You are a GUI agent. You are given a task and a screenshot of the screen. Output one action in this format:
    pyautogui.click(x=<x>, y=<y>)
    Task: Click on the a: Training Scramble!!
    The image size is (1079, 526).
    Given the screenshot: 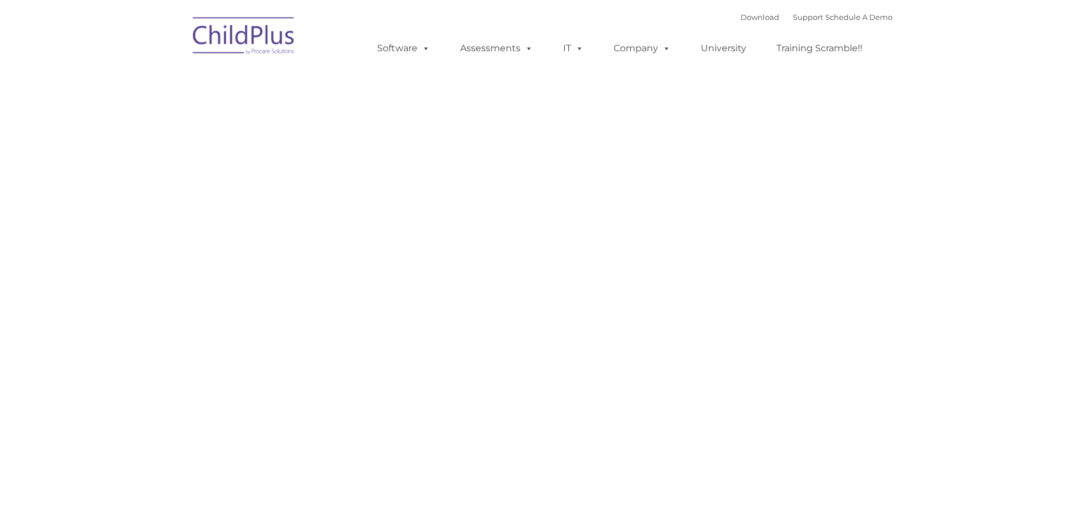 What is the action you would take?
    pyautogui.click(x=819, y=48)
    